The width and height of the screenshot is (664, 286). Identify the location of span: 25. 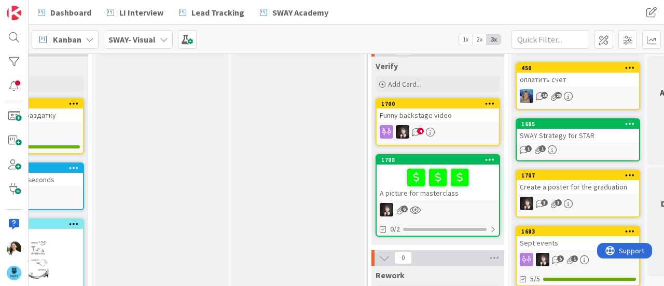
(558, 95).